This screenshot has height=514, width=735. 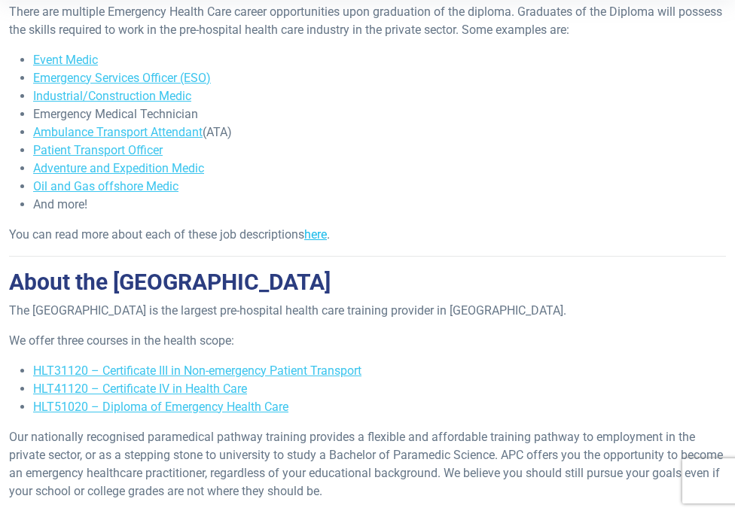 I want to click on a: Emergency Services Officer (ESO), so click(x=122, y=78).